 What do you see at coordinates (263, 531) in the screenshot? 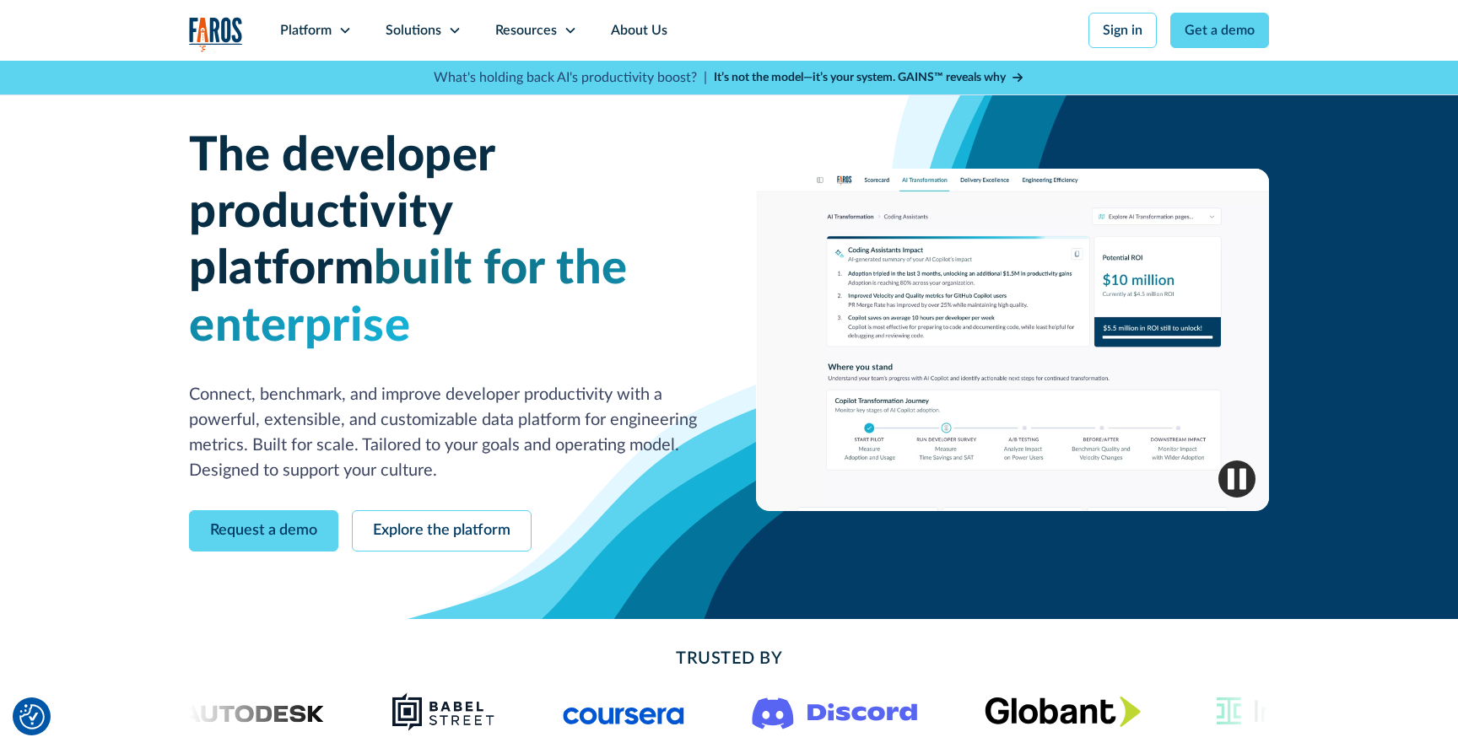
I see `a: Request a demo` at bounding box center [263, 531].